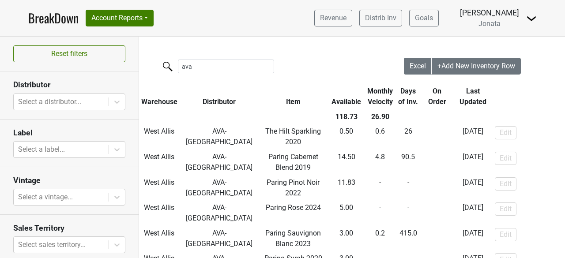  What do you see at coordinates (347, 213) in the screenshot?
I see `td: 5.00` at bounding box center [347, 213].